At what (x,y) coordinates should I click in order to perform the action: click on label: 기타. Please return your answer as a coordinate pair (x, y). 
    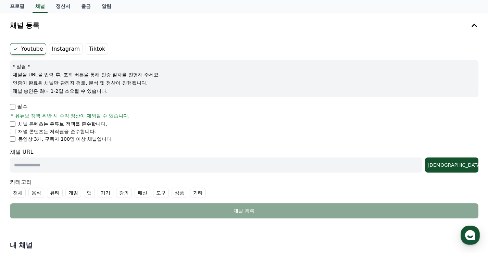
    Looking at the image, I should click on (198, 193).